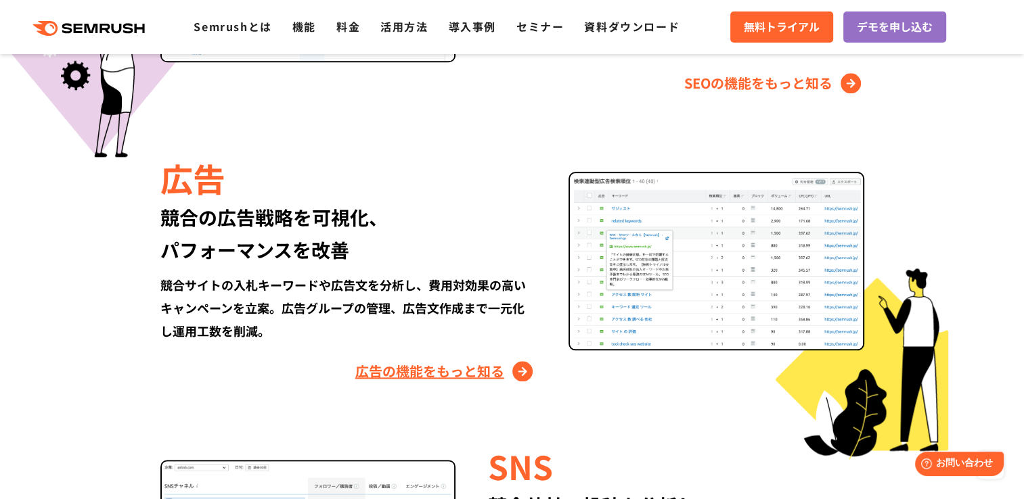 Image resolution: width=1024 pixels, height=499 pixels. Describe the element at coordinates (675, 466) in the screenshot. I see `div: SNS` at that location.